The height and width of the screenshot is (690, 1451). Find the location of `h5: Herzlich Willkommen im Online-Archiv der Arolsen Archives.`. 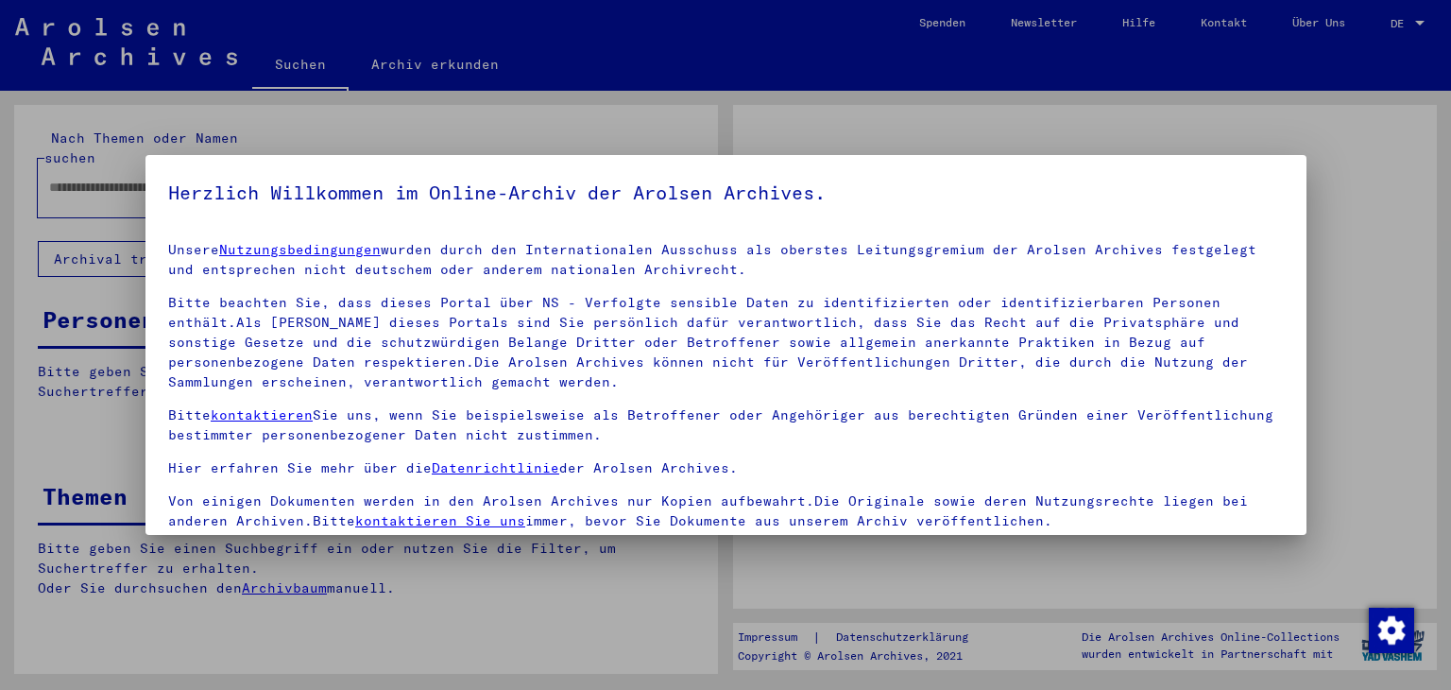

h5: Herzlich Willkommen im Online-Archiv der Arolsen Archives. is located at coordinates (725, 193).